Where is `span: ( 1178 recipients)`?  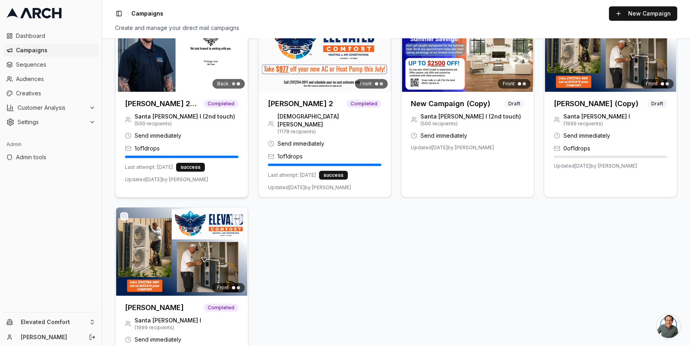
span: ( 1178 recipients) is located at coordinates (329, 132).